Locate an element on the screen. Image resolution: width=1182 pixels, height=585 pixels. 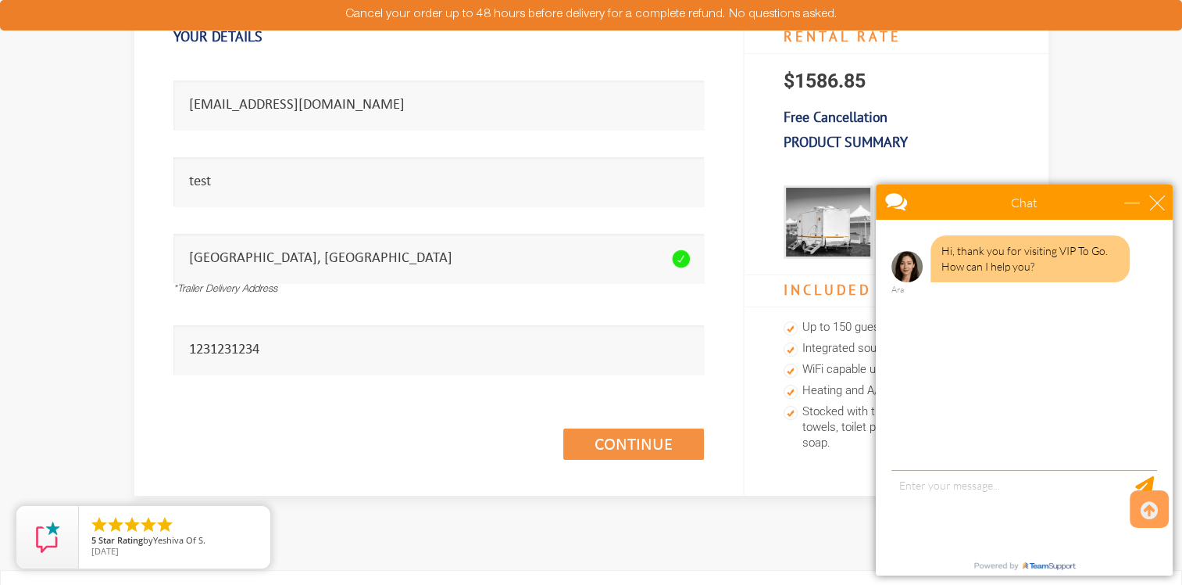
h3: Product Summary is located at coordinates (896, 142).